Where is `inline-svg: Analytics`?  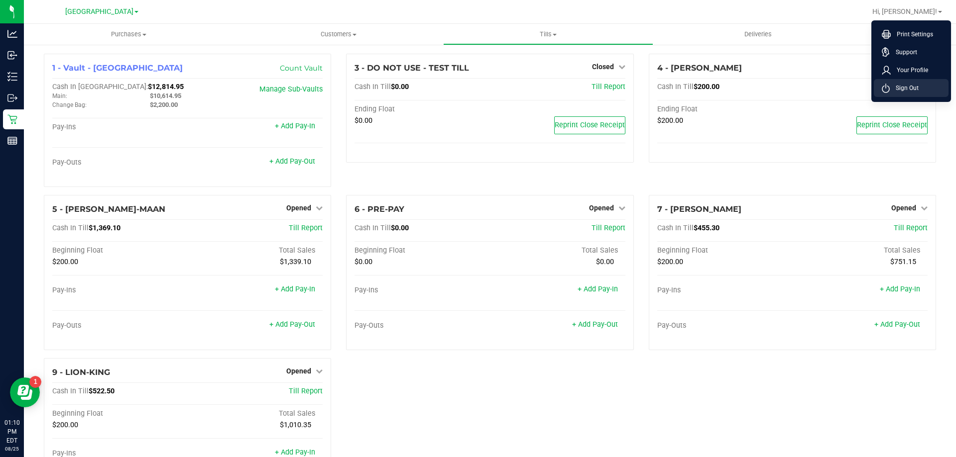 inline-svg: Analytics is located at coordinates (12, 34).